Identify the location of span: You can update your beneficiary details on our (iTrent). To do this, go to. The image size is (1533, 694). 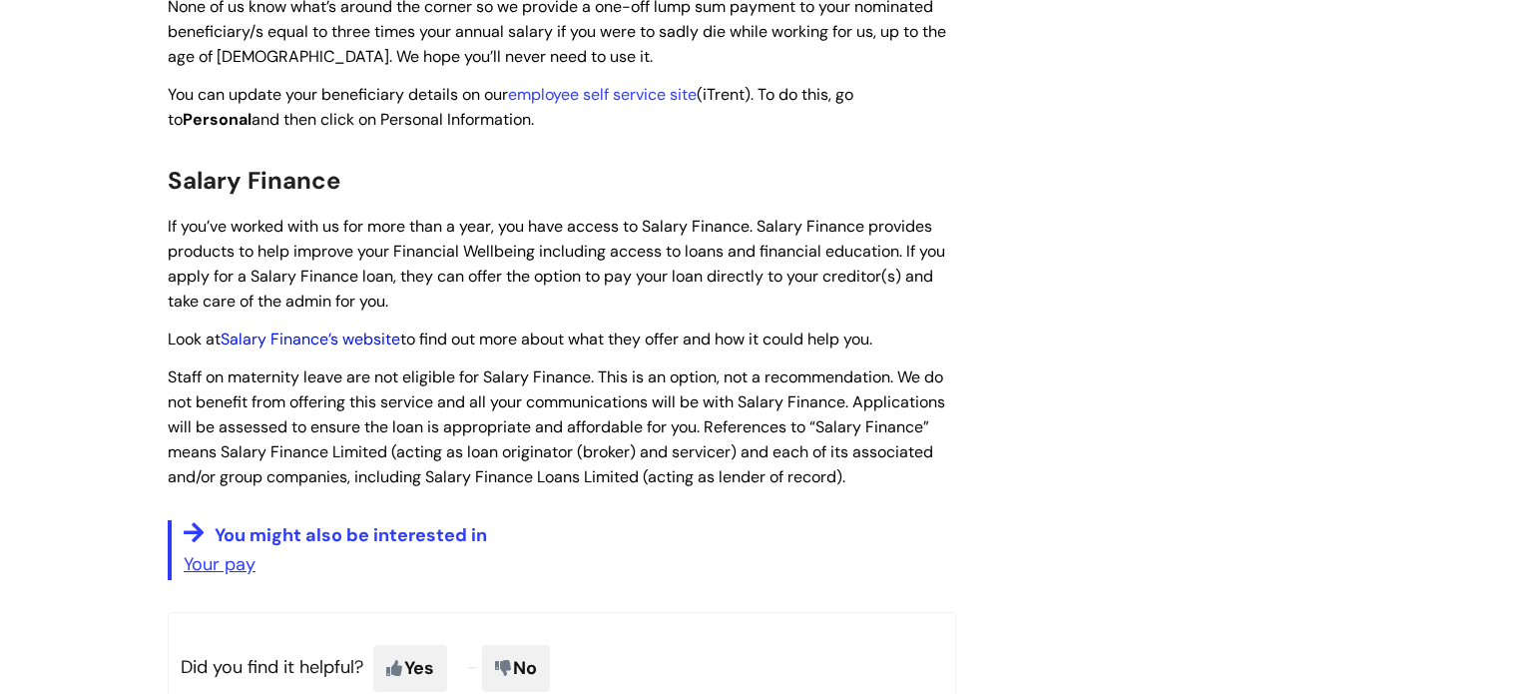
(510, 107).